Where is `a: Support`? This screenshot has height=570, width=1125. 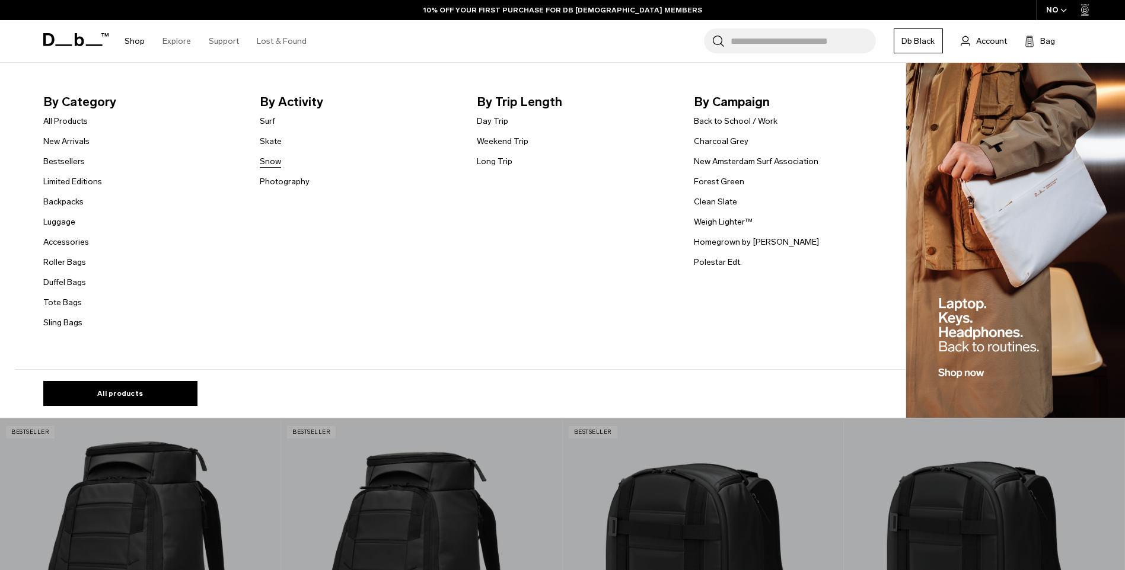
a: Support is located at coordinates (223, 41).